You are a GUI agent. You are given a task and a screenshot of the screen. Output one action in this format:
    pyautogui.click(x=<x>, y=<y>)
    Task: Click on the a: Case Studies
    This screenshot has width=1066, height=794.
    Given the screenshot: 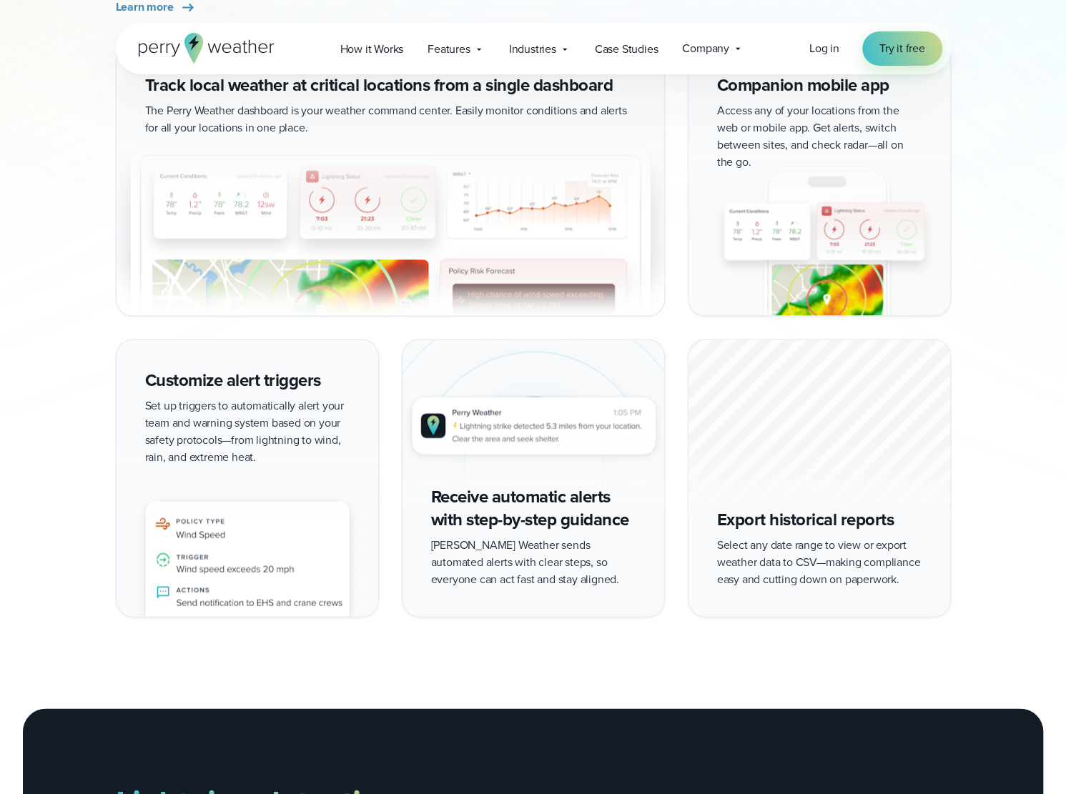 What is the action you would take?
    pyautogui.click(x=626, y=49)
    